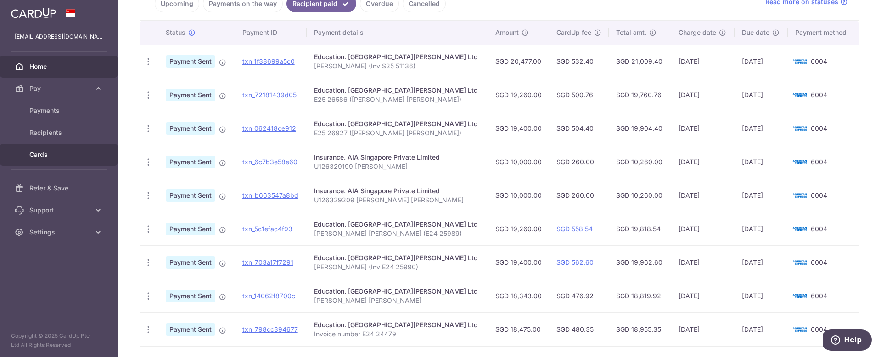 This screenshot has height=357, width=881. What do you see at coordinates (579, 128) in the screenshot?
I see `td: SGD 504.40` at bounding box center [579, 128].